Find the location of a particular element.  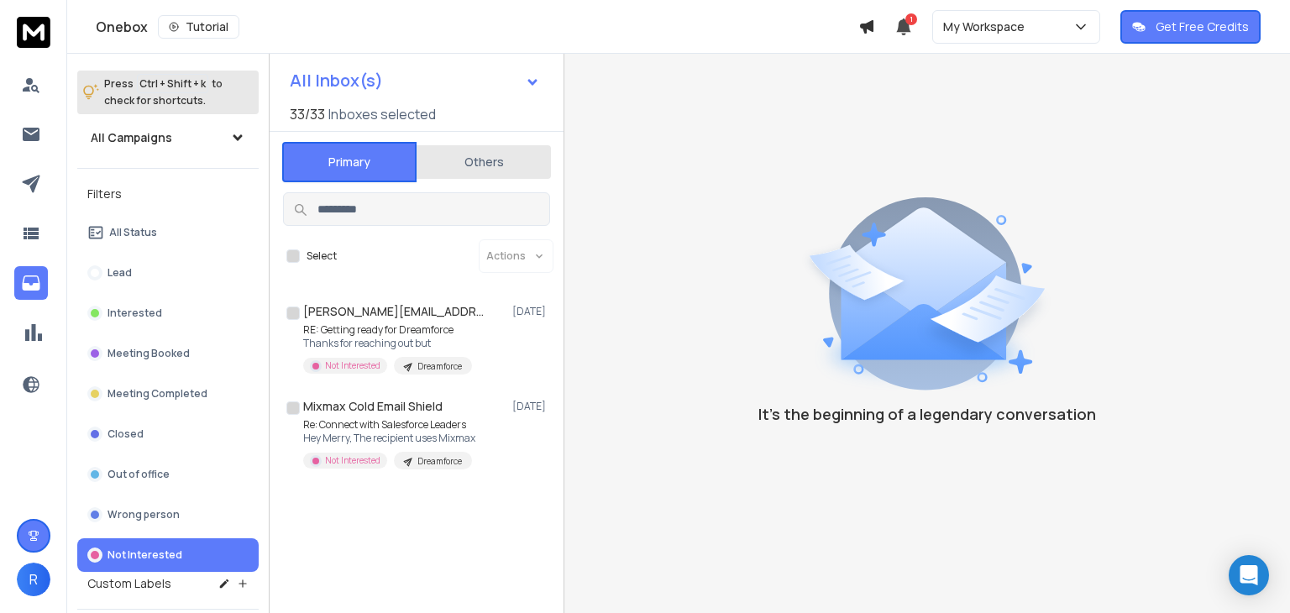

label: Select is located at coordinates (322, 256).